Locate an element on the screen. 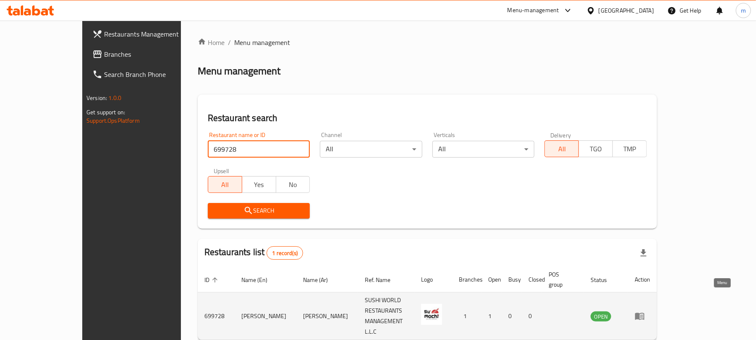  span: m is located at coordinates (744, 10).